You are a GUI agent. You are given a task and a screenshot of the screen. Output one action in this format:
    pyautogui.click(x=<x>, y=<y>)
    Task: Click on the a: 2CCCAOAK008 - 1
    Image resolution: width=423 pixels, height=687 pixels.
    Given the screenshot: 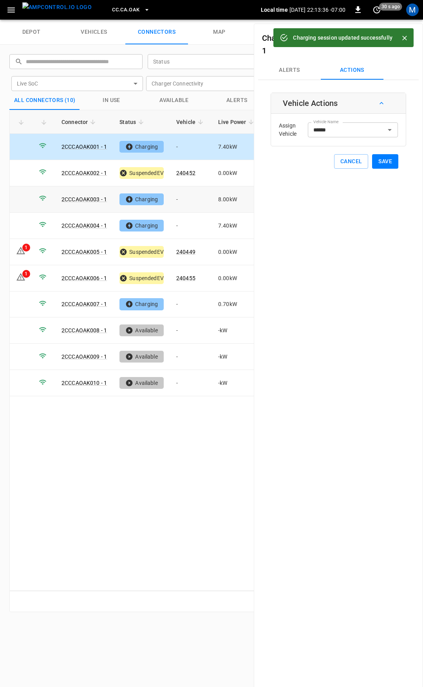 What is the action you would take?
    pyautogui.click(x=84, y=330)
    